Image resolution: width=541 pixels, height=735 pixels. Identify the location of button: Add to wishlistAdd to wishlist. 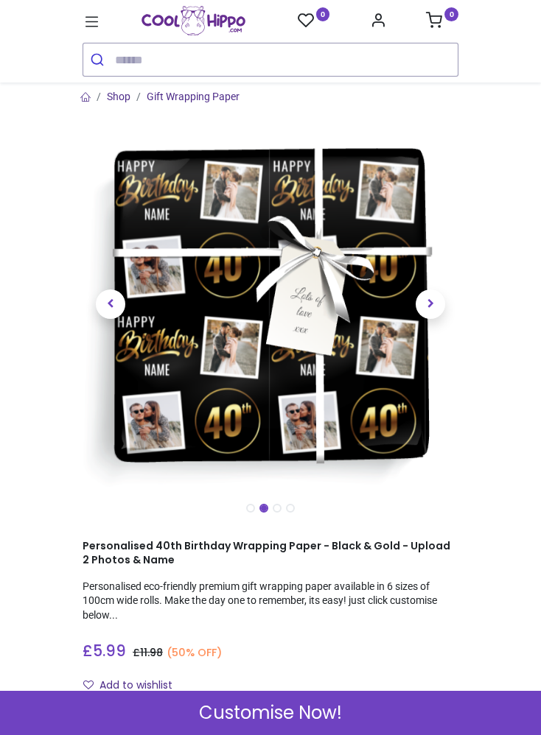
(133, 686).